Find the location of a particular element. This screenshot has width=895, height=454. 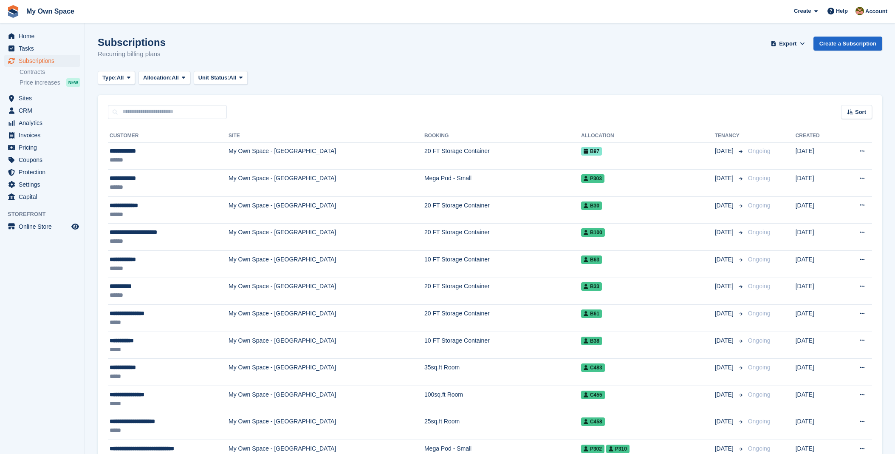

th: Booking is located at coordinates (502, 136).